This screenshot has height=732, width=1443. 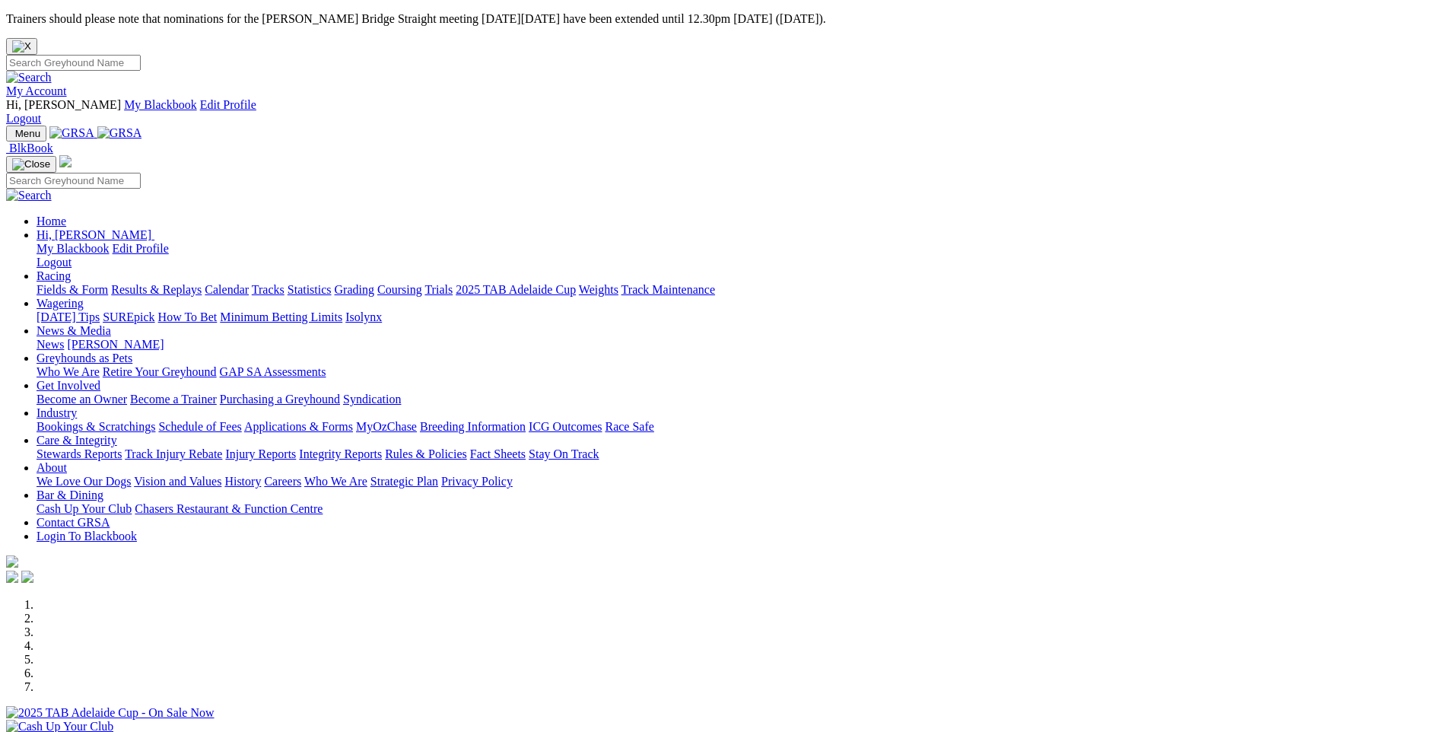 What do you see at coordinates (280, 398) in the screenshot?
I see `a: Purchasing a Greyhound` at bounding box center [280, 398].